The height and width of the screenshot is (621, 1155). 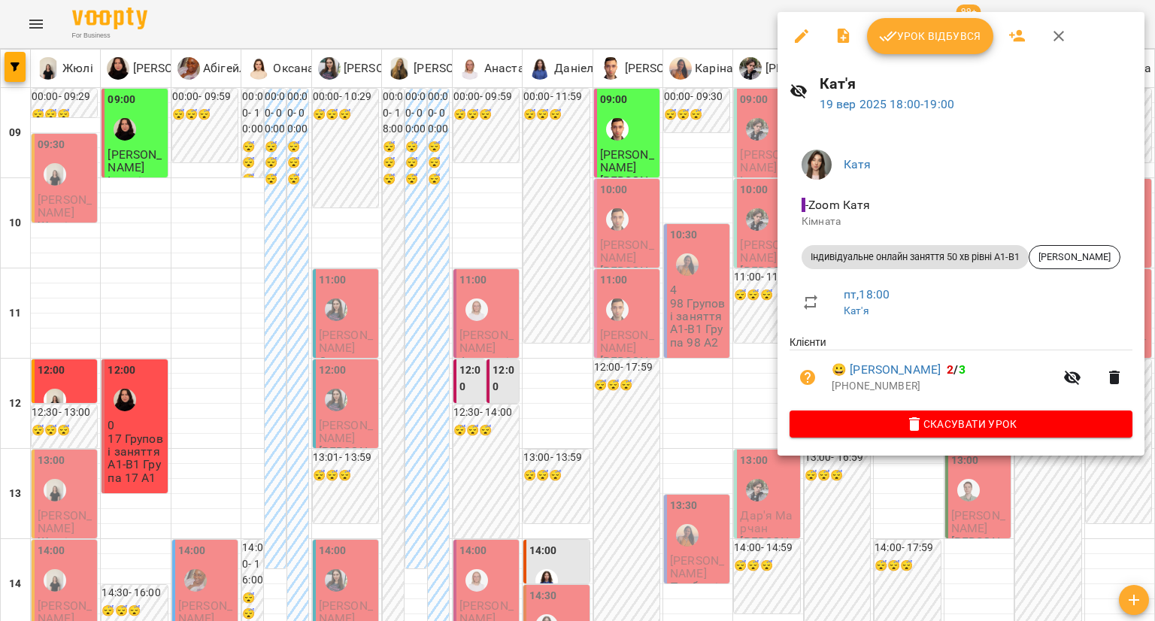 What do you see at coordinates (961, 372) in the screenshot?
I see `ul: Клієнти` at bounding box center [961, 372].